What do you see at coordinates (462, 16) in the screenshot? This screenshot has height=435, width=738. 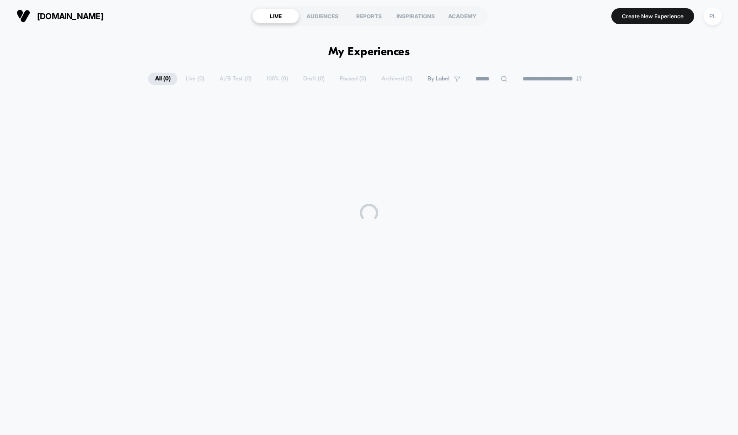 I see `div: ACADEMY` at bounding box center [462, 16].